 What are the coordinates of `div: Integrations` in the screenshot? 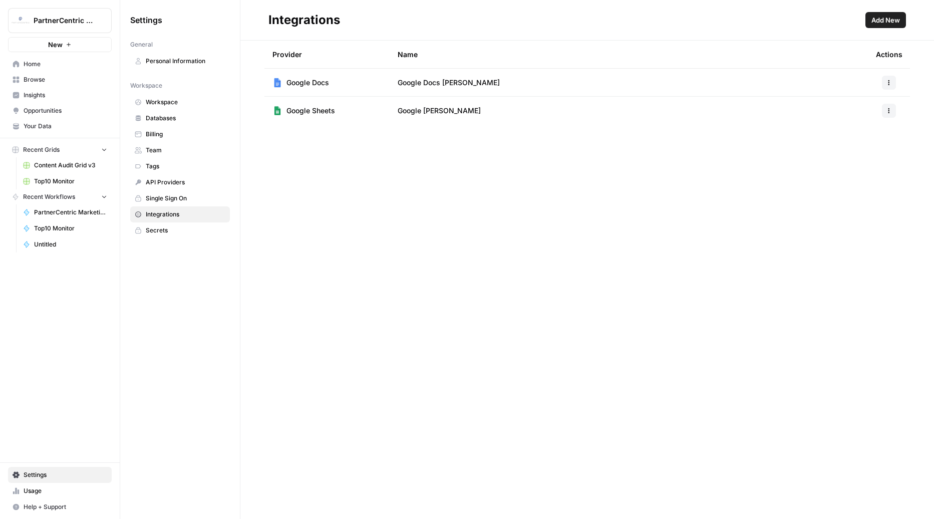 It's located at (304, 20).